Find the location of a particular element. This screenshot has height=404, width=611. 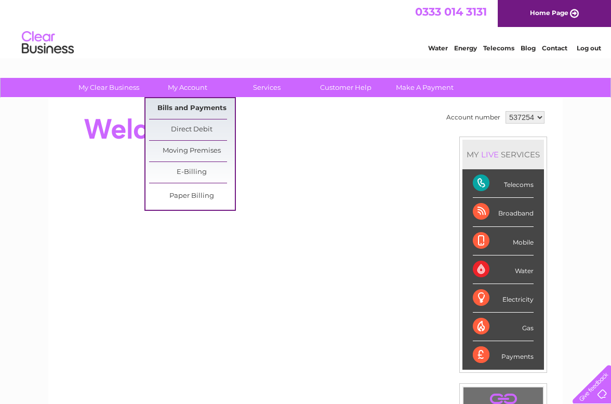

div: Mobile is located at coordinates (503, 241).